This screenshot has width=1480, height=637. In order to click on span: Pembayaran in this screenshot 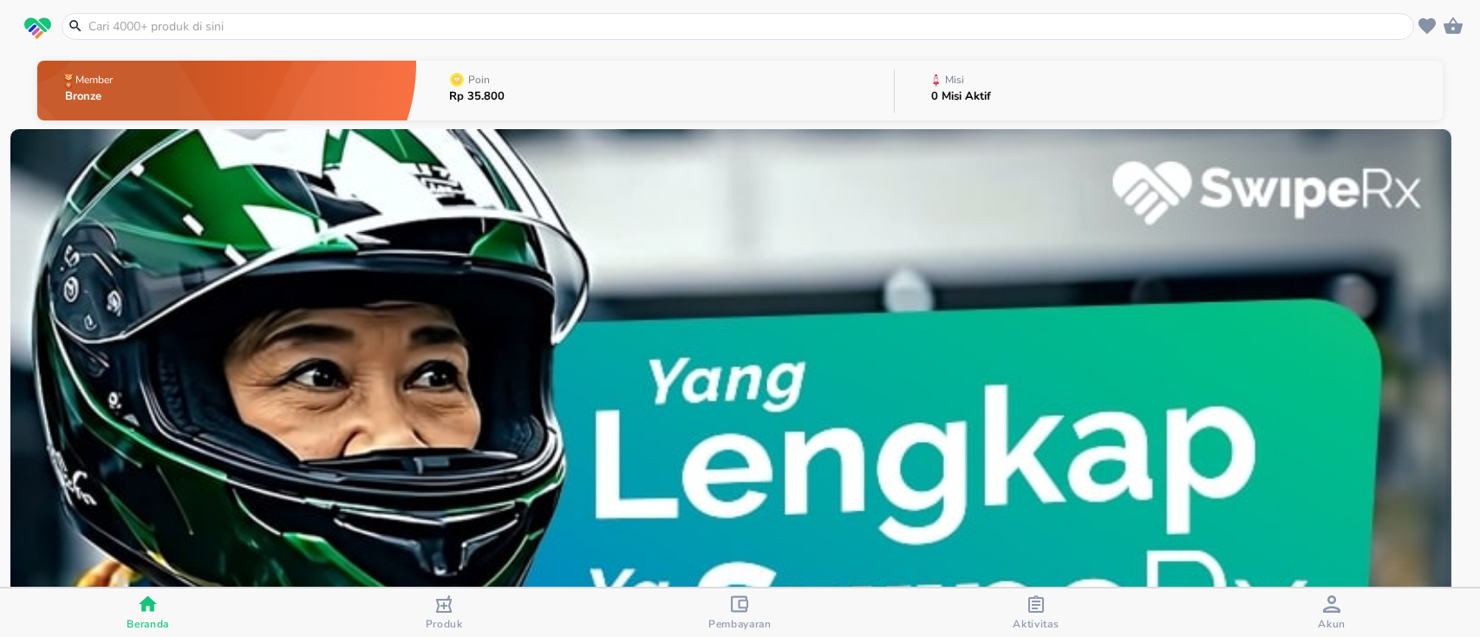, I will do `click(739, 624)`.